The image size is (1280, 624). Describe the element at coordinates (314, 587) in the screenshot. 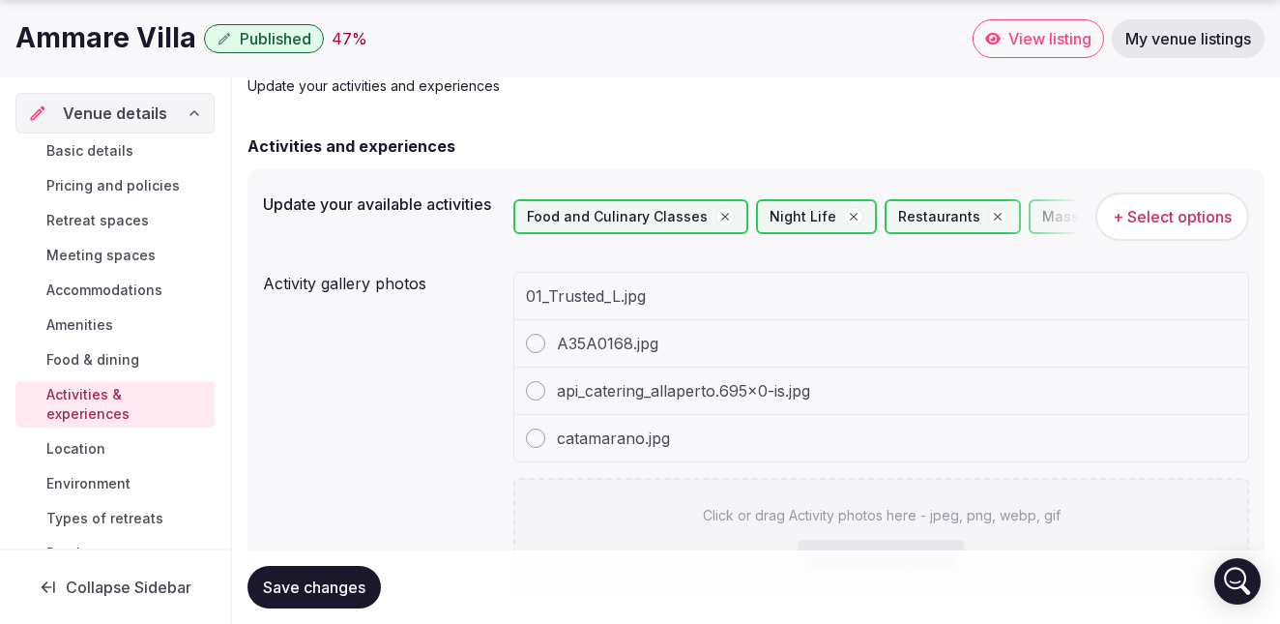

I see `span: Save changes` at that location.